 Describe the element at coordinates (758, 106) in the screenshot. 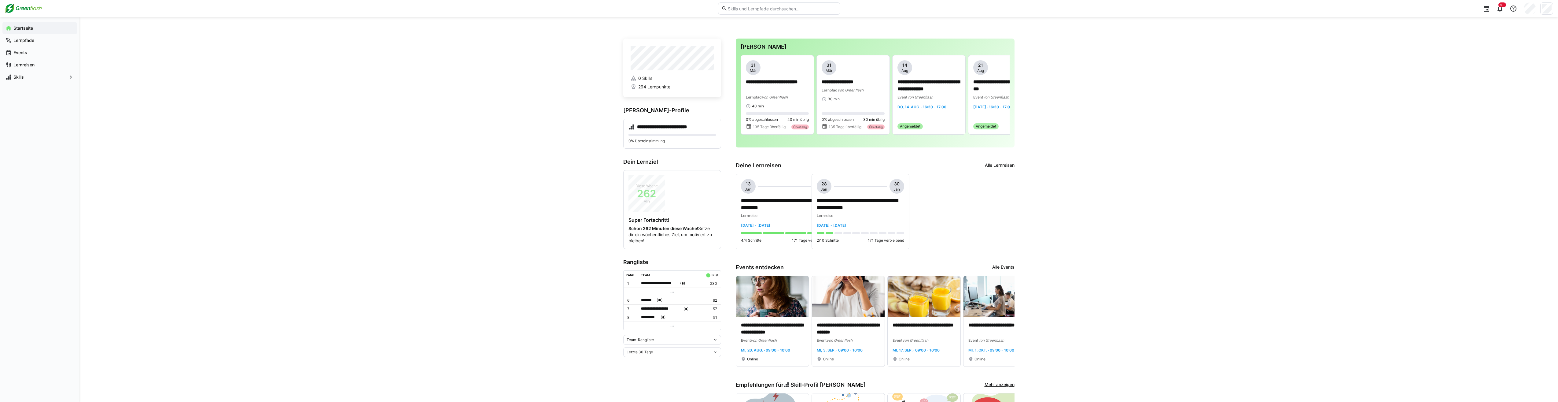

I see `span: 40 min` at that location.